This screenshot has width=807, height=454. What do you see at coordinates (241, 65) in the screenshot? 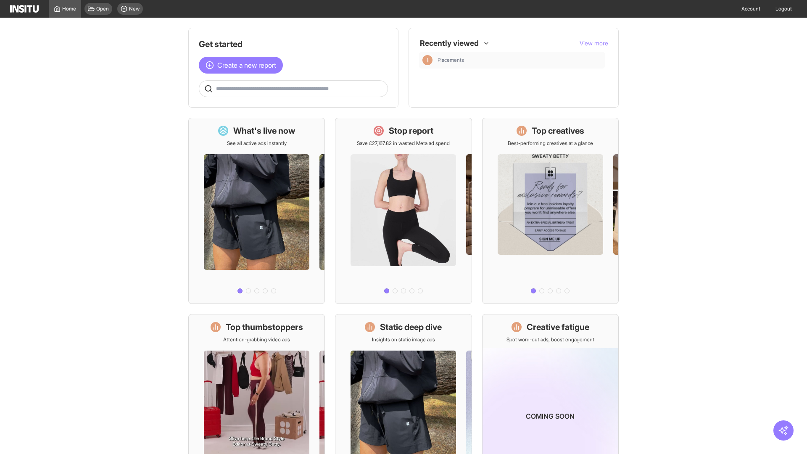
I see `button: Create a new report` at bounding box center [241, 65].